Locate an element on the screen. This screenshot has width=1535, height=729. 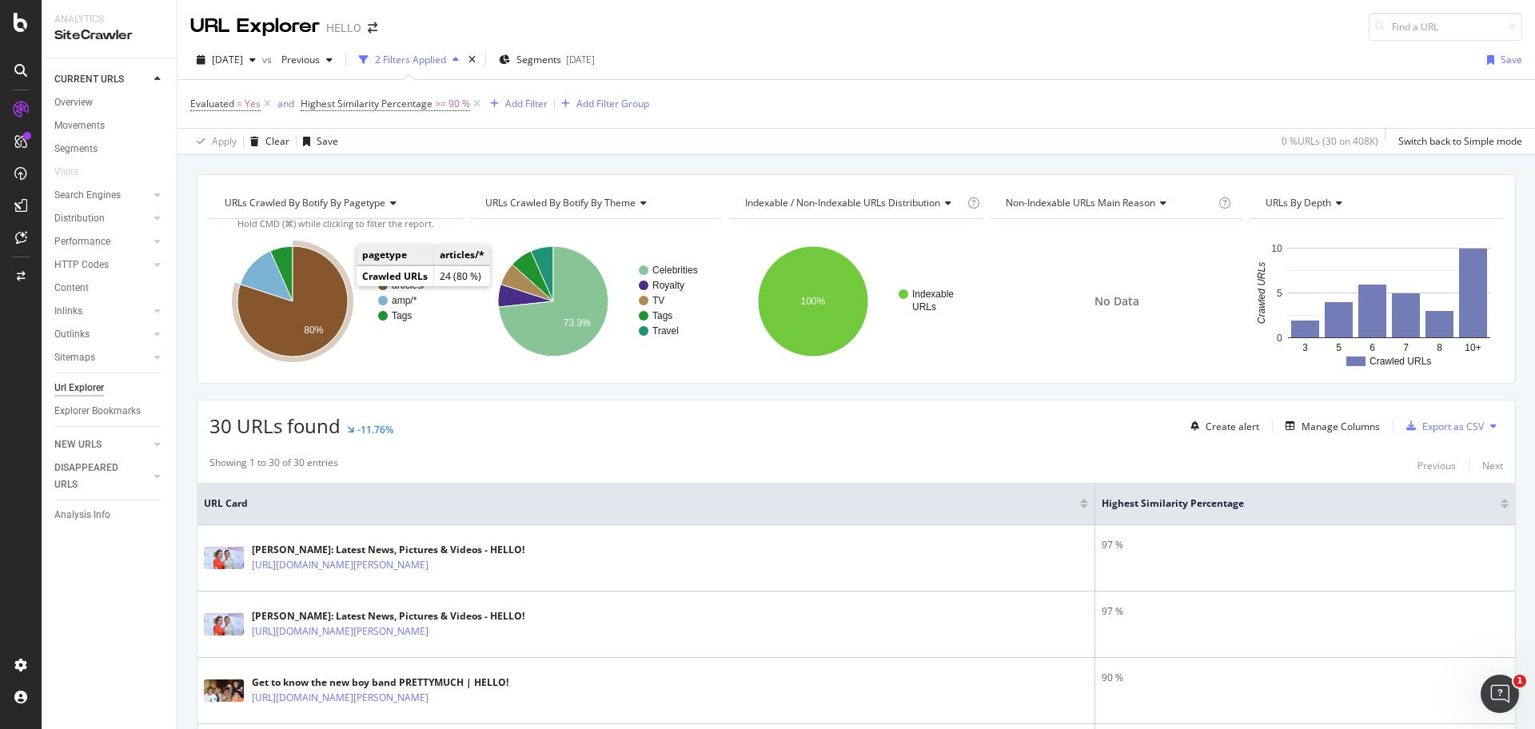
text: Celebrities is located at coordinates (675, 270).